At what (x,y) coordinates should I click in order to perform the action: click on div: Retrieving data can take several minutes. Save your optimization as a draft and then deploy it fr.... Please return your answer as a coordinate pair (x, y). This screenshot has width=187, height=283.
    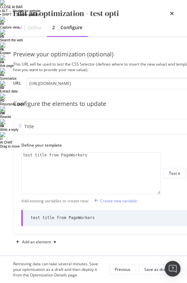
    Looking at the image, I should click on (58, 270).